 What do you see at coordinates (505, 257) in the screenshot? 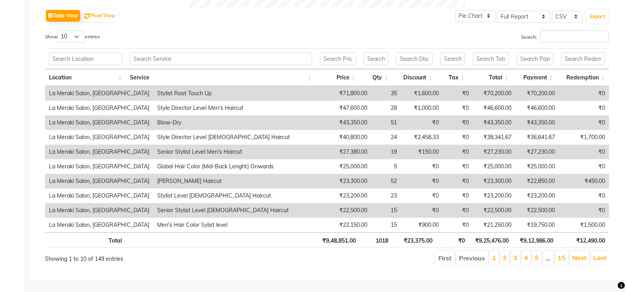
I see `a: 2` at bounding box center [505, 257].